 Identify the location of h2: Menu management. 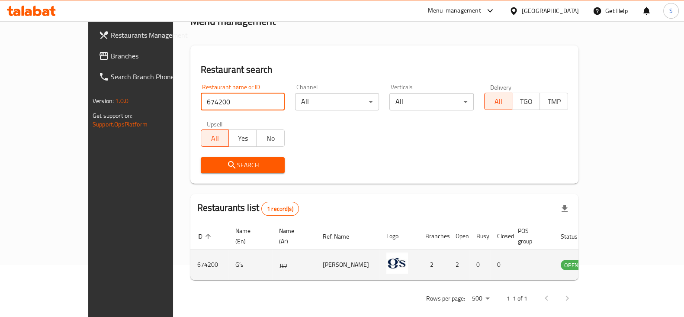
(233, 21).